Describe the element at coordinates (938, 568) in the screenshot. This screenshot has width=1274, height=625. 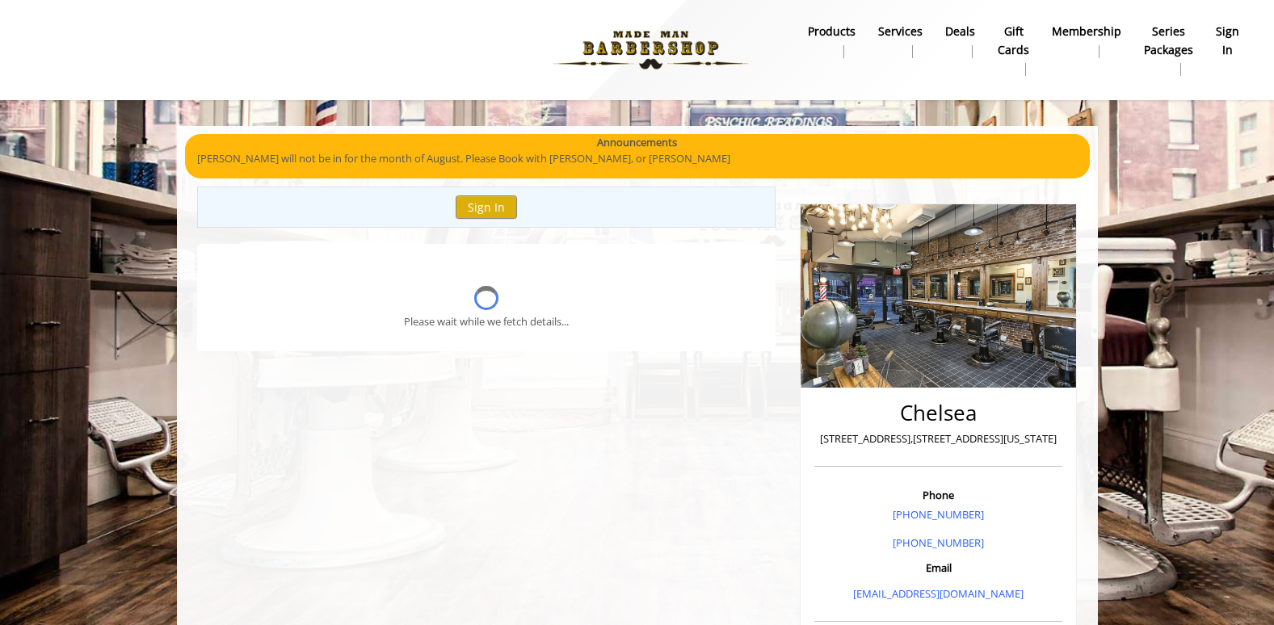
I see `h3: Email` at that location.